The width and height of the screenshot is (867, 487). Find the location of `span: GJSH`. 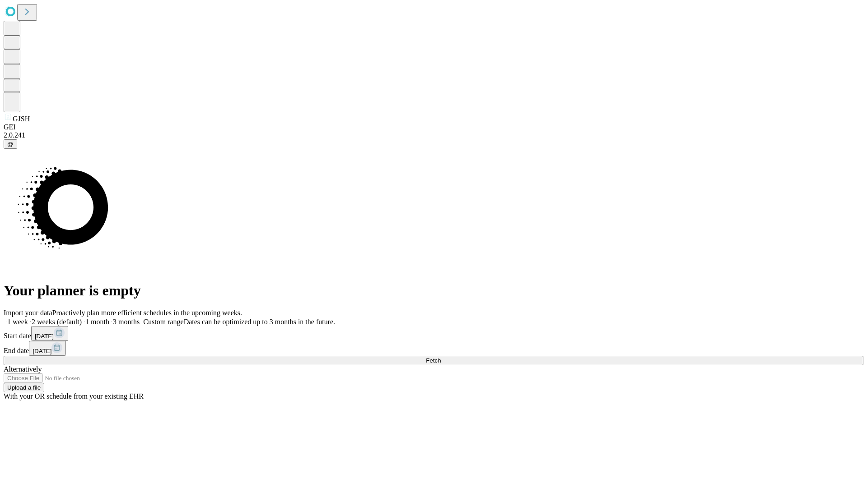

span: GJSH is located at coordinates (21, 119).